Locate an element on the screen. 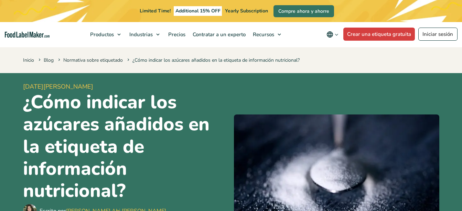  span: Contratar a un experto is located at coordinates (219, 34).